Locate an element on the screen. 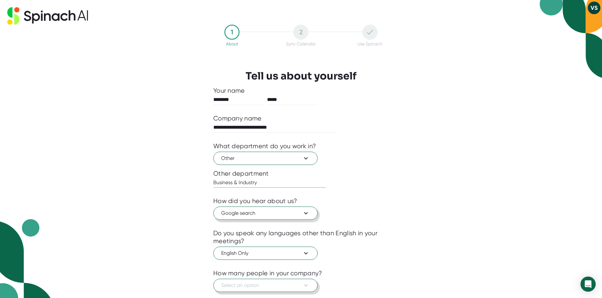 This screenshot has height=298, width=602. div: Sync Calendar is located at coordinates (301, 44).